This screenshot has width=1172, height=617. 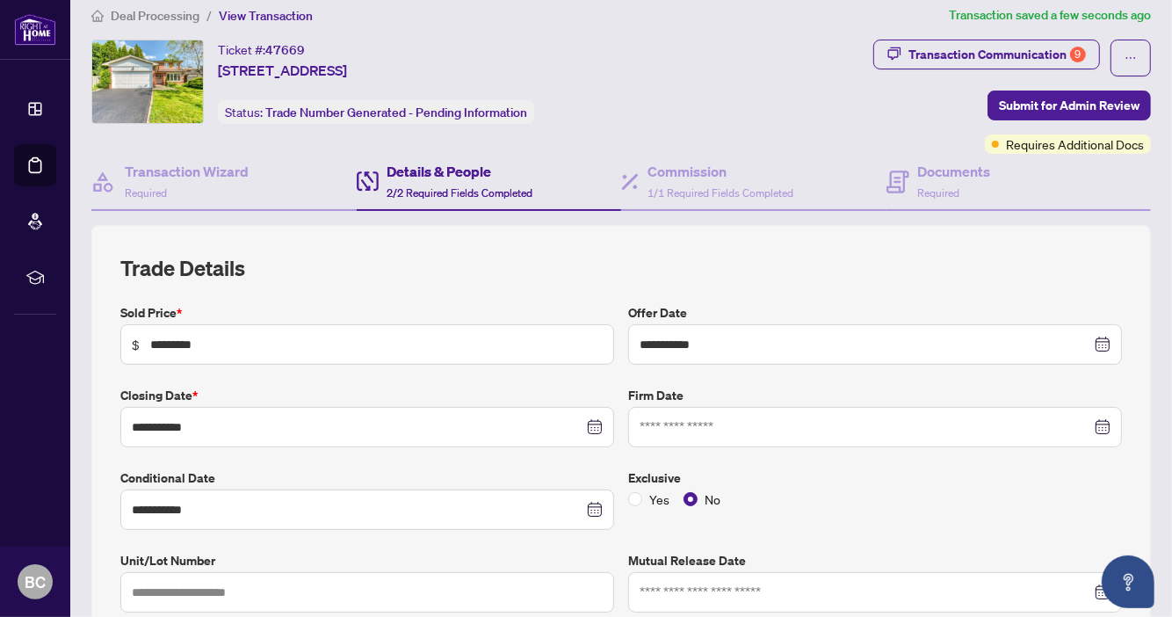 I want to click on button: Open asap, so click(x=1128, y=582).